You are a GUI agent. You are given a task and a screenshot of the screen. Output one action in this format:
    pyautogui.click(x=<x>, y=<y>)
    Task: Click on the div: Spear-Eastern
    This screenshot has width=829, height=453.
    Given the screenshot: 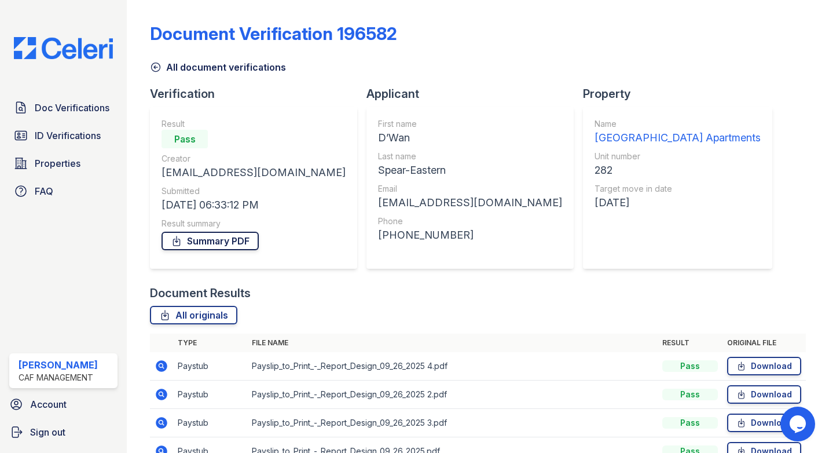 What is the action you would take?
    pyautogui.click(x=470, y=170)
    